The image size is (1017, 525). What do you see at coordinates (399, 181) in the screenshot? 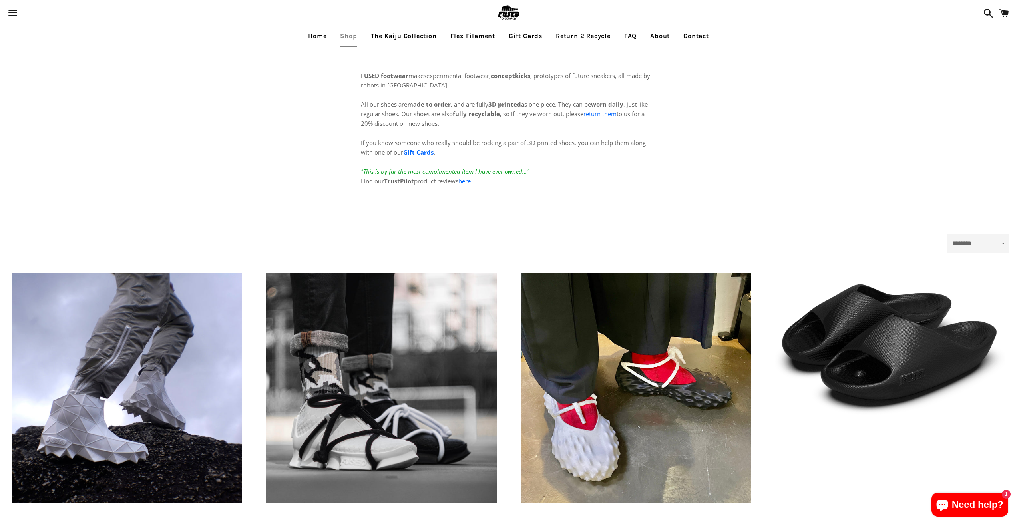
I see `strong: TrustPilot` at bounding box center [399, 181].